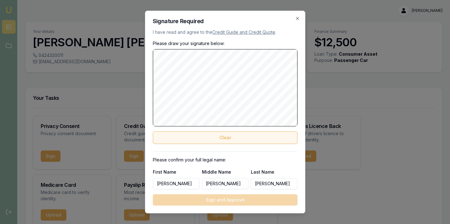  I want to click on p: I have read and agree to the ., so click(225, 32).